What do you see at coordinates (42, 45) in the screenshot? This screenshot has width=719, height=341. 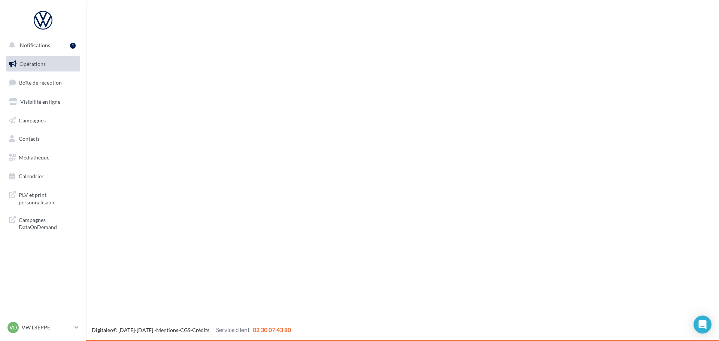 I see `button: Notifications 1` at bounding box center [42, 45].